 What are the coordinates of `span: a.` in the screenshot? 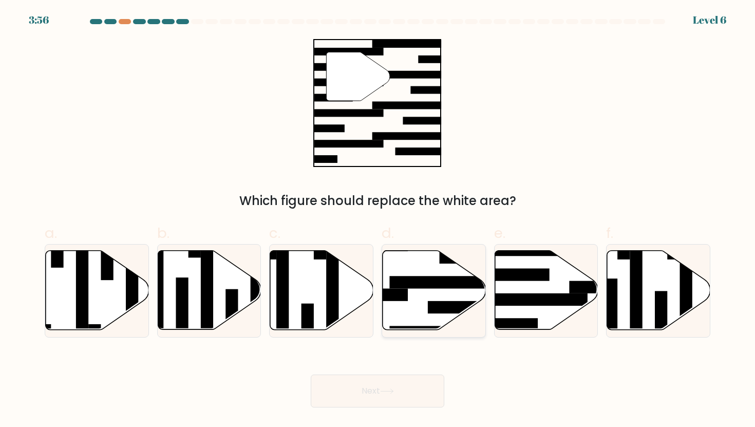 It's located at (51, 233).